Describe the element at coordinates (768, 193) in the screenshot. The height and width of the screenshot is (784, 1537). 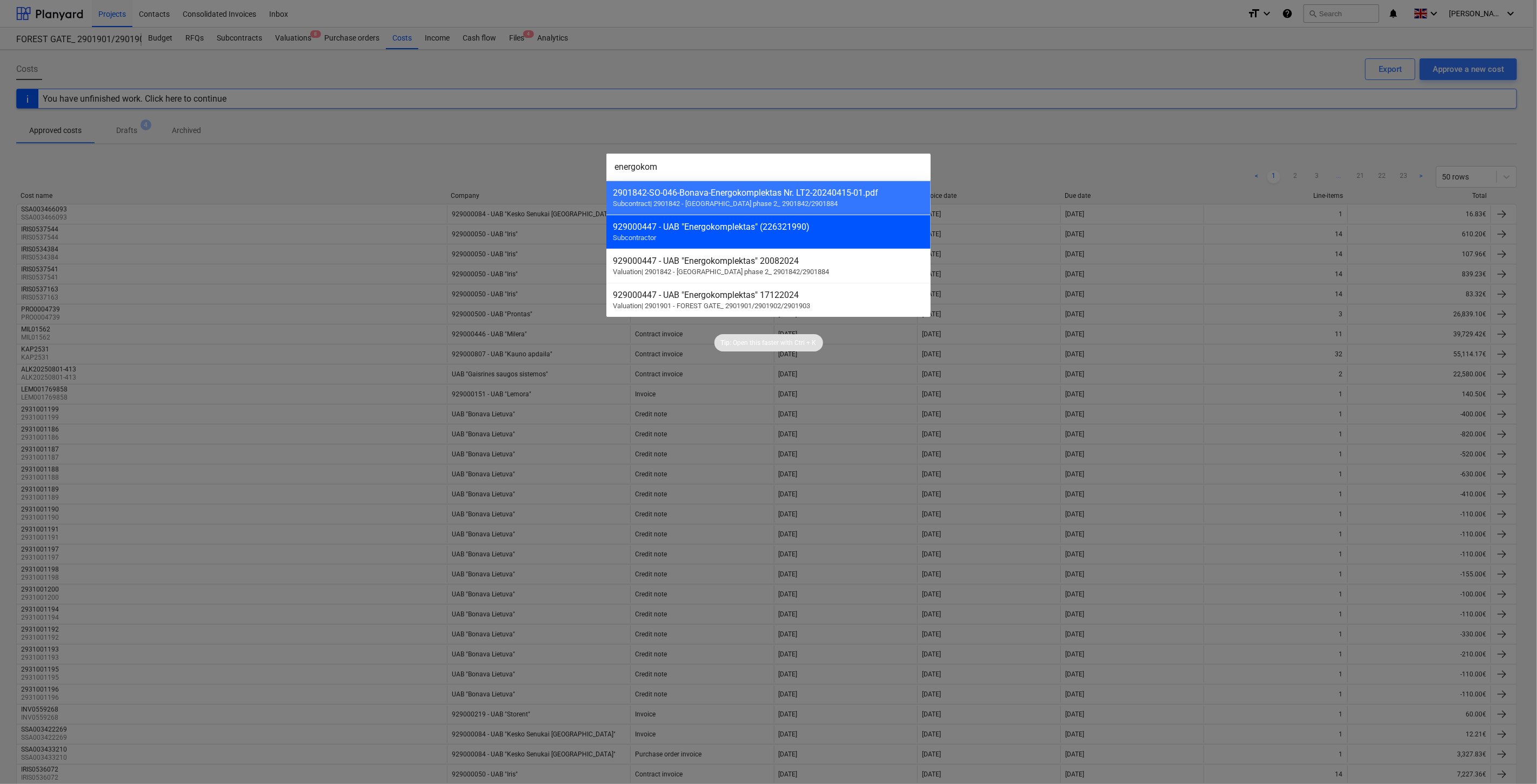
I see `div: 2901842-SO-046 - Bonava-Energokomplektas Nr. LT2-20240415-01.pdf` at that location.